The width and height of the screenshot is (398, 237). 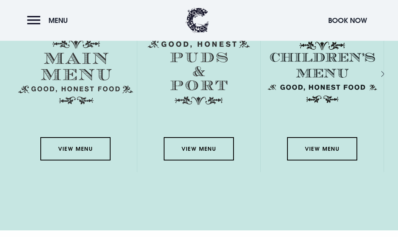 I want to click on span: Menu, so click(x=58, y=20).